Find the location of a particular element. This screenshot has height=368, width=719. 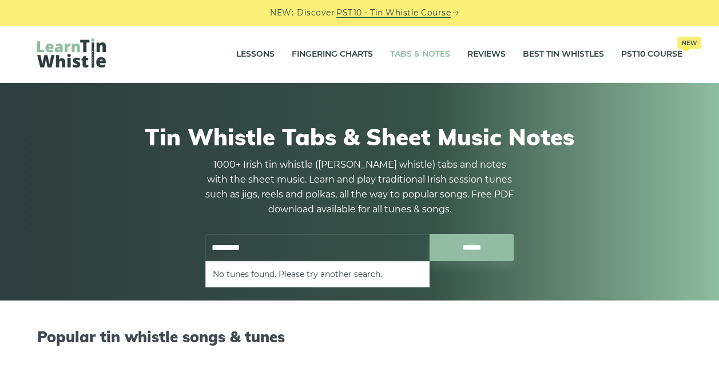

h2: Popular tin whistle songs & tunes is located at coordinates (360, 336).